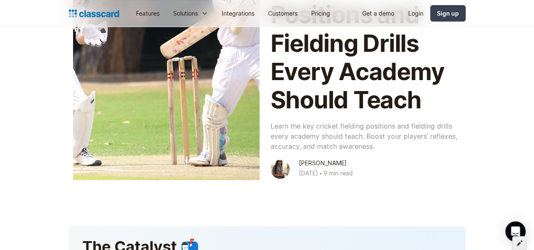  Describe the element at coordinates (516, 232) in the screenshot. I see `div: Open Intercom Messenger` at that location.